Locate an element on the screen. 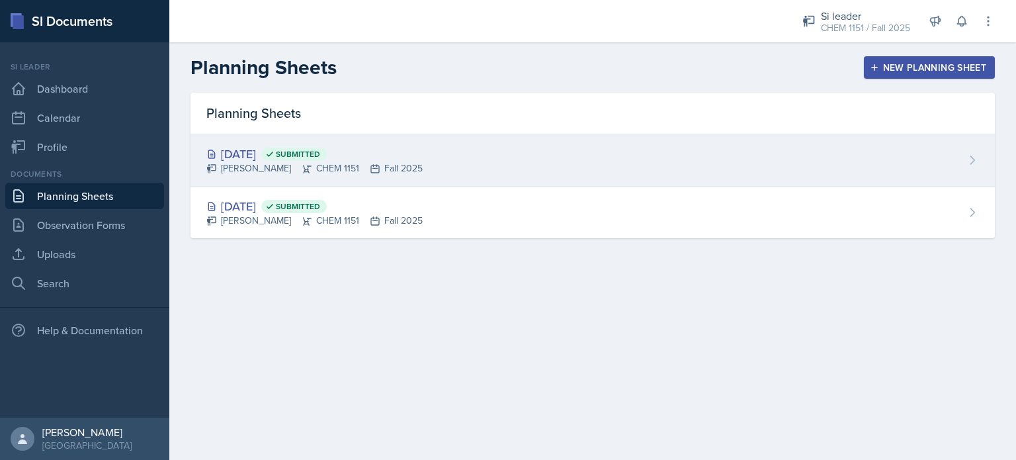  a: Uploads is located at coordinates (85, 254).